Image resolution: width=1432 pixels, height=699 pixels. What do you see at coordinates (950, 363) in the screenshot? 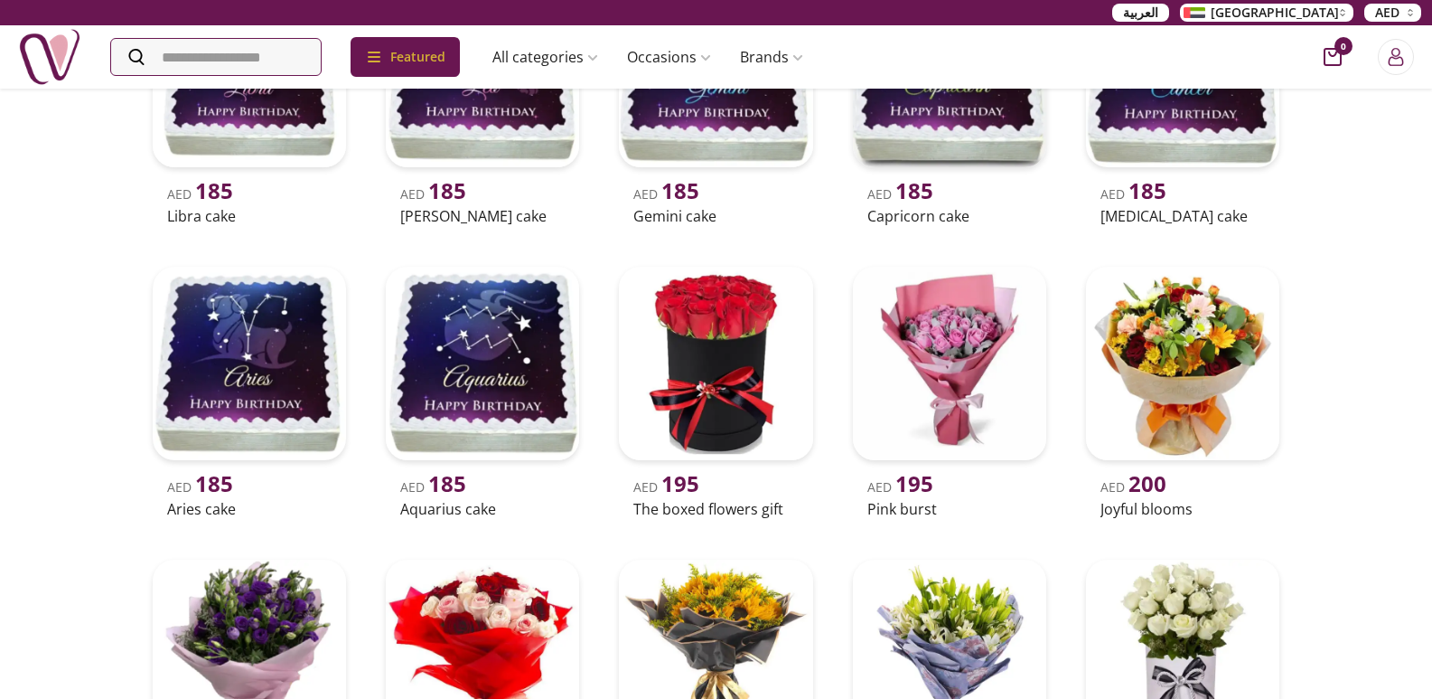
I see `img: uae-gifts-PINK BURST` at bounding box center [950, 363].